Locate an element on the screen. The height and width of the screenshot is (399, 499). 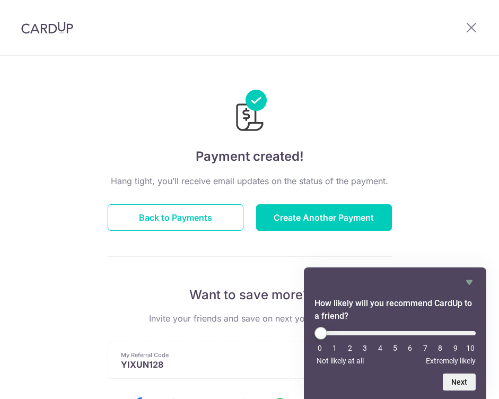
li: 0 is located at coordinates (320, 348).